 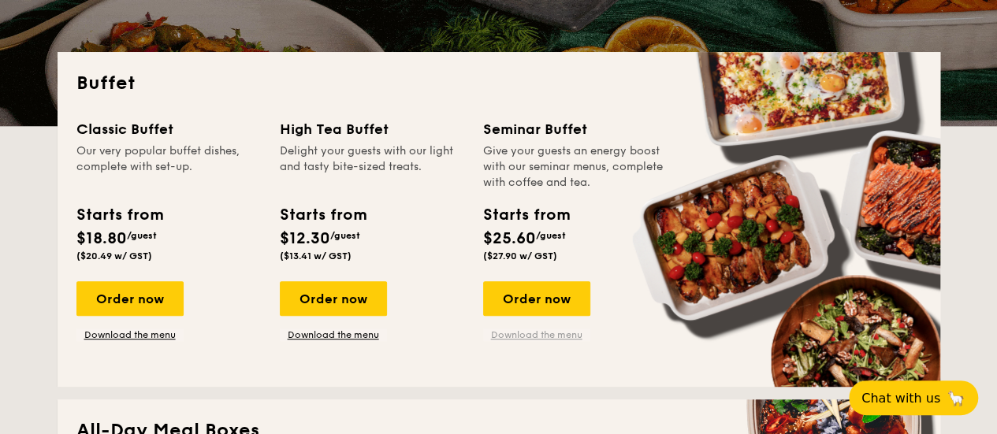 What do you see at coordinates (102, 239) in the screenshot?
I see `span: $18.80` at bounding box center [102, 239].